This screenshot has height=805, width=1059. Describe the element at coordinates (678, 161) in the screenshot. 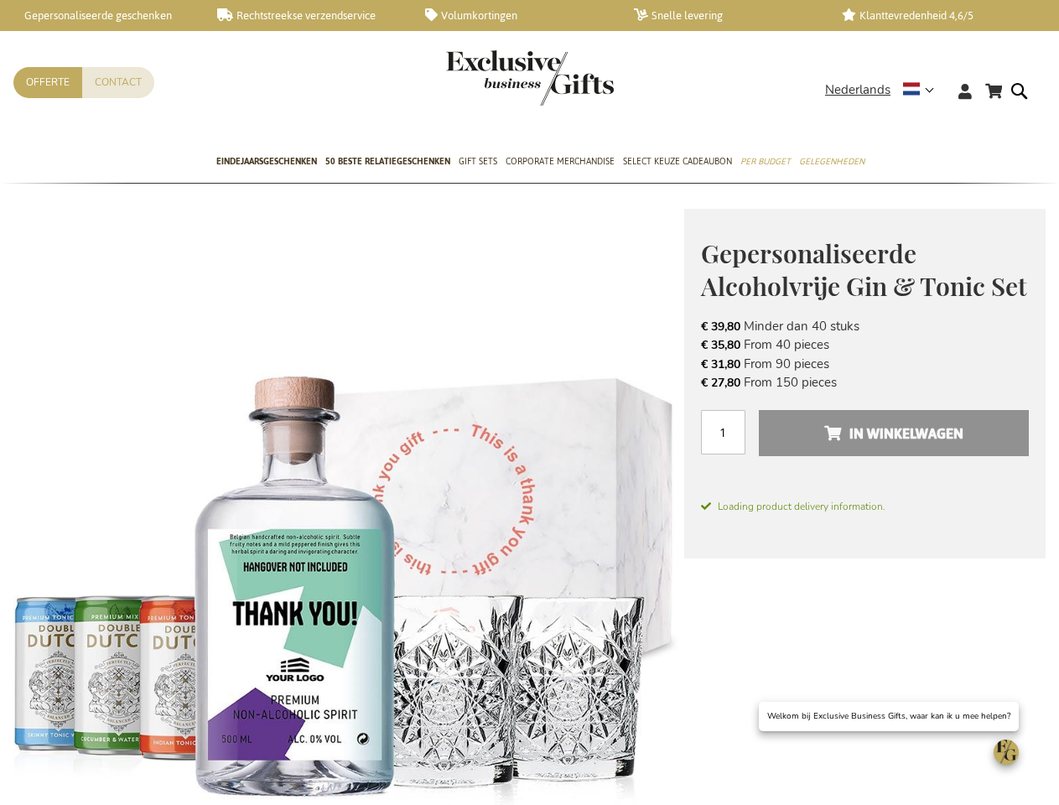

I see `span: Select Keuze Cadeaubon` at that location.